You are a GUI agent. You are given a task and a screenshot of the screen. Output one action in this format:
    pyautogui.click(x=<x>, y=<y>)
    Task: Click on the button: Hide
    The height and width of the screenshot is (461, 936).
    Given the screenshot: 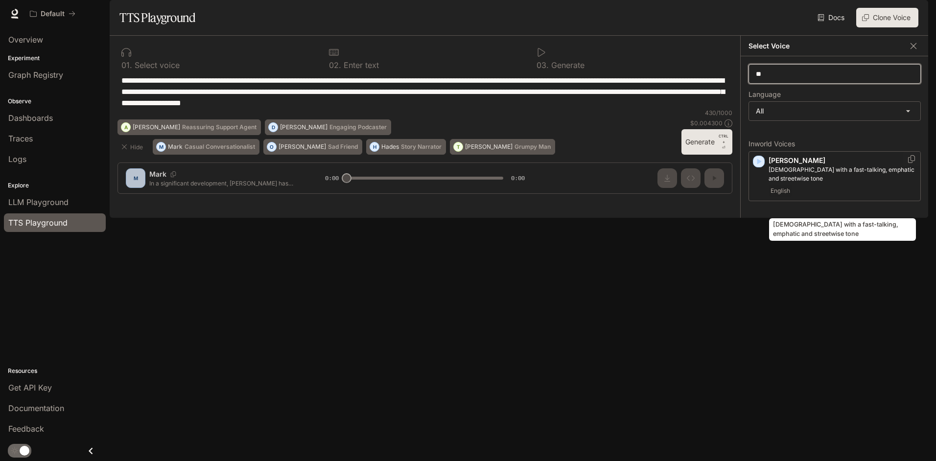 What is the action you would take?
    pyautogui.click(x=133, y=147)
    